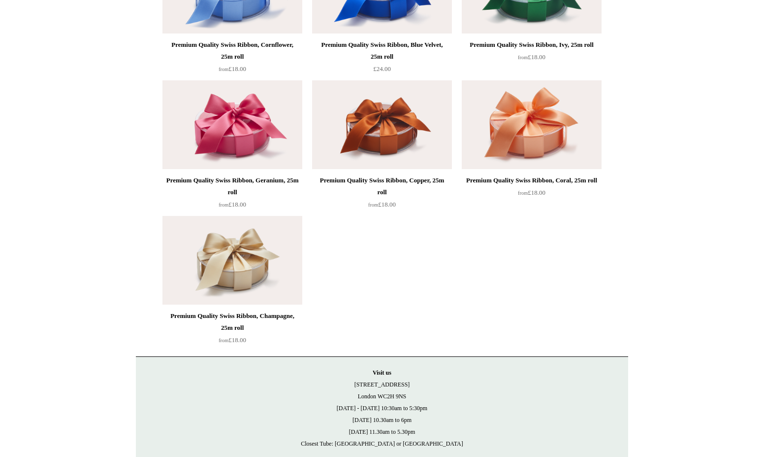 The height and width of the screenshot is (457, 764). I want to click on a: Premium Quality Swiss Ribbon, Champagne, 25m roll from£18.00, so click(232, 330).